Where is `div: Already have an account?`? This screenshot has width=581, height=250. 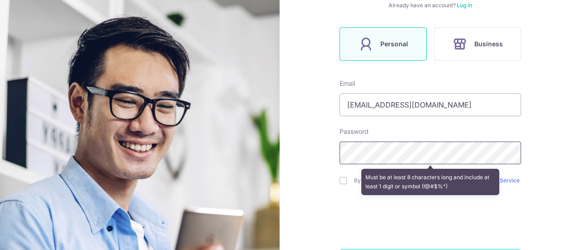 div: Already have an account? is located at coordinates (430, 5).